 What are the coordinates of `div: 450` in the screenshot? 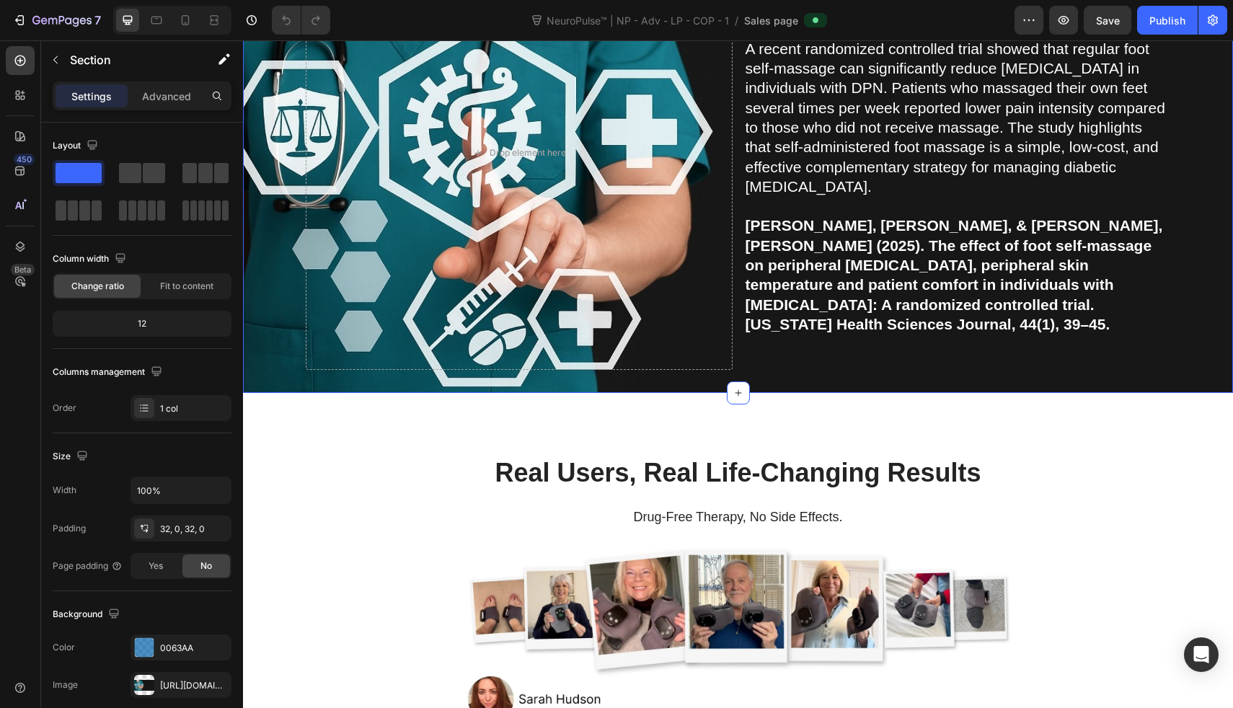 It's located at (24, 159).